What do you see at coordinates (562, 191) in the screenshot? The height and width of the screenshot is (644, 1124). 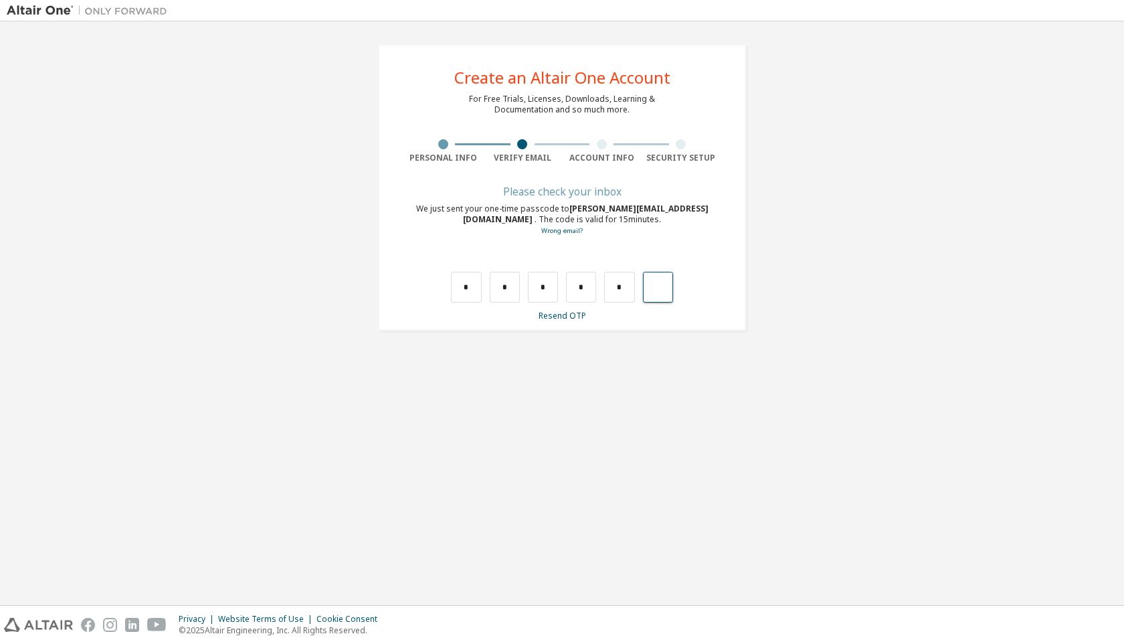 I see `div: Please check your inbox` at bounding box center [562, 191].